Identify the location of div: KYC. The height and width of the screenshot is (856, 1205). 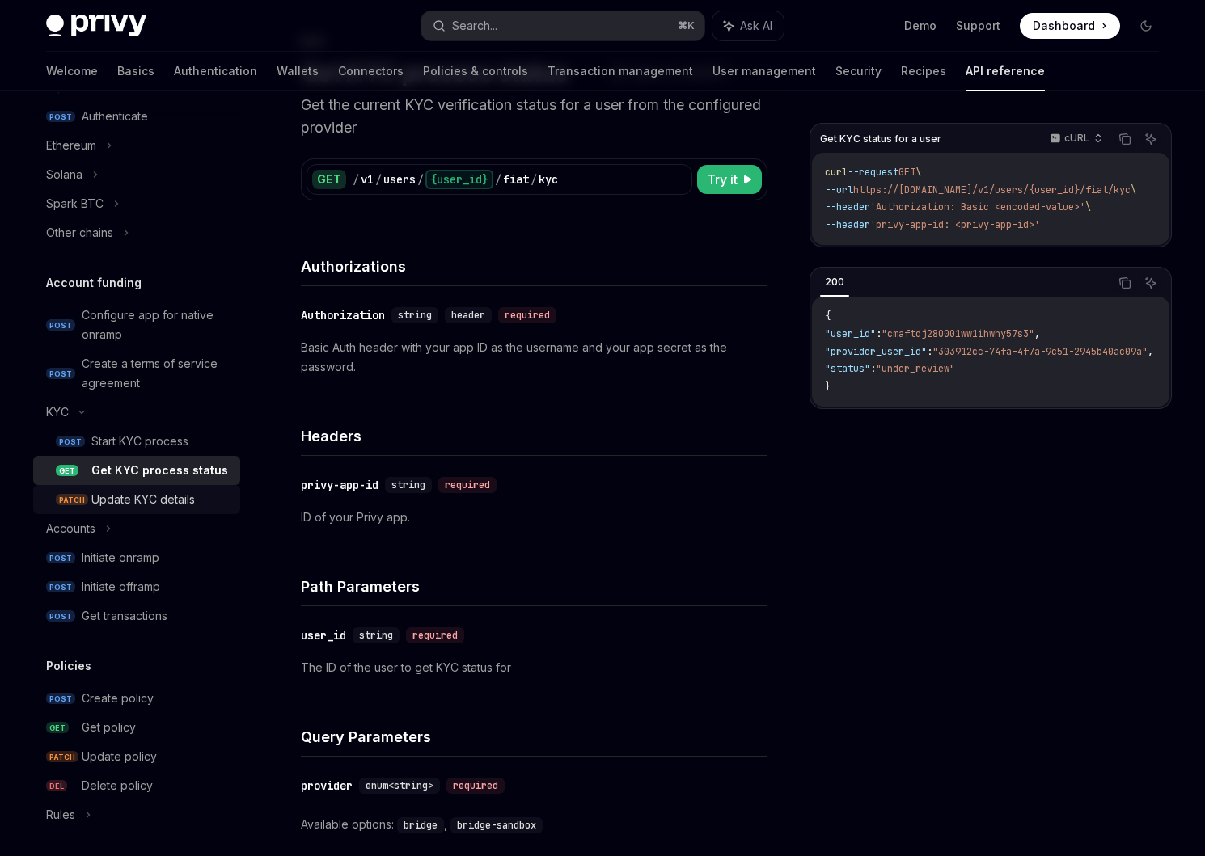
(57, 412).